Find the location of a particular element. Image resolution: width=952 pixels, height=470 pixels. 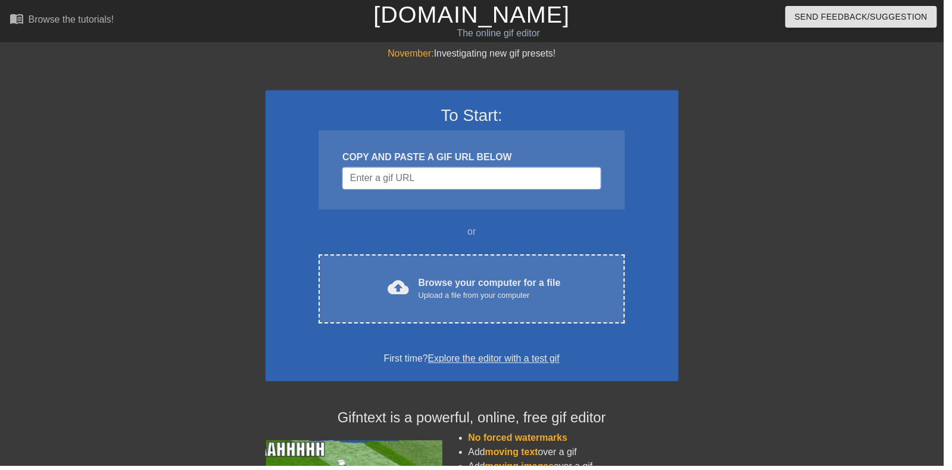

span: cloud_upload is located at coordinates (402, 290).